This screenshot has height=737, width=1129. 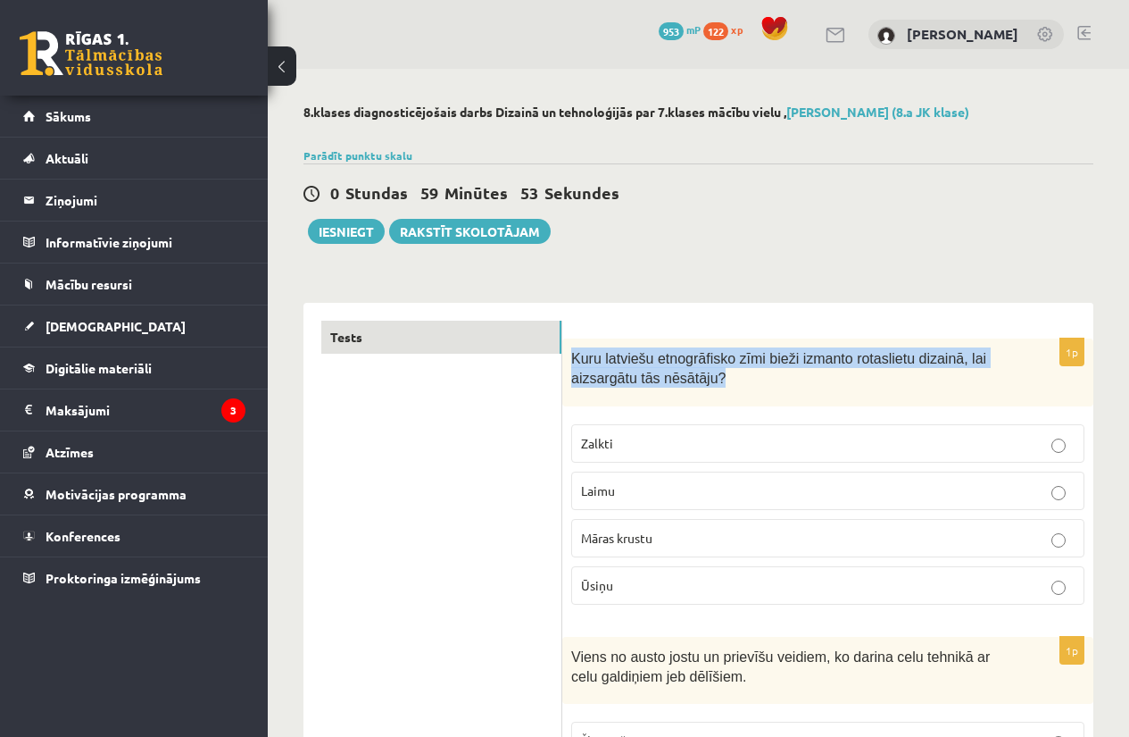 I want to click on a: Parādīt punktu skalu, so click(x=358, y=155).